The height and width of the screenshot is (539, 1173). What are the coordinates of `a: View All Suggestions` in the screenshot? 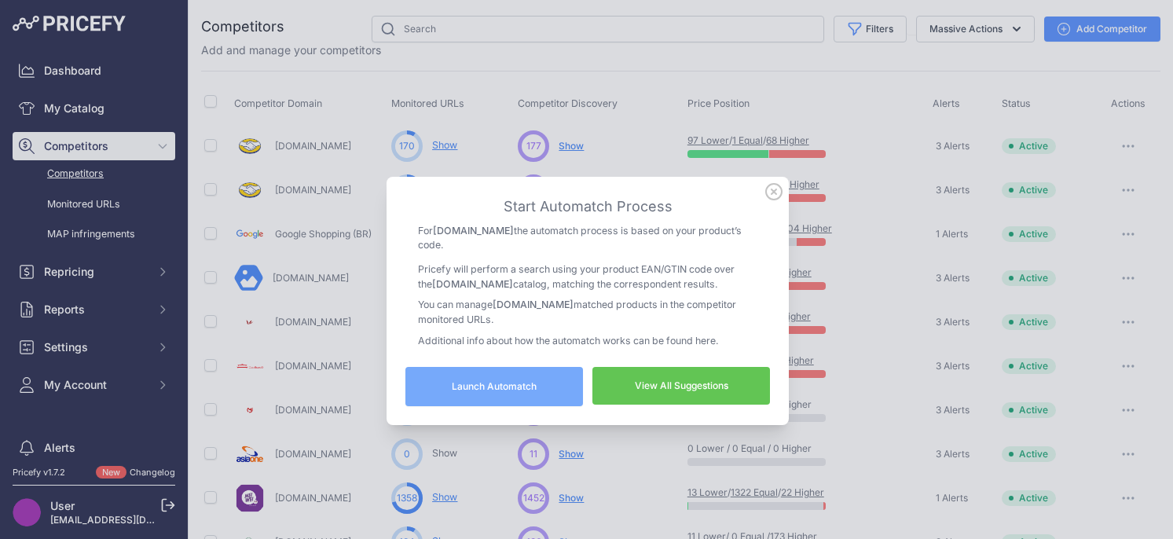 It's located at (681, 386).